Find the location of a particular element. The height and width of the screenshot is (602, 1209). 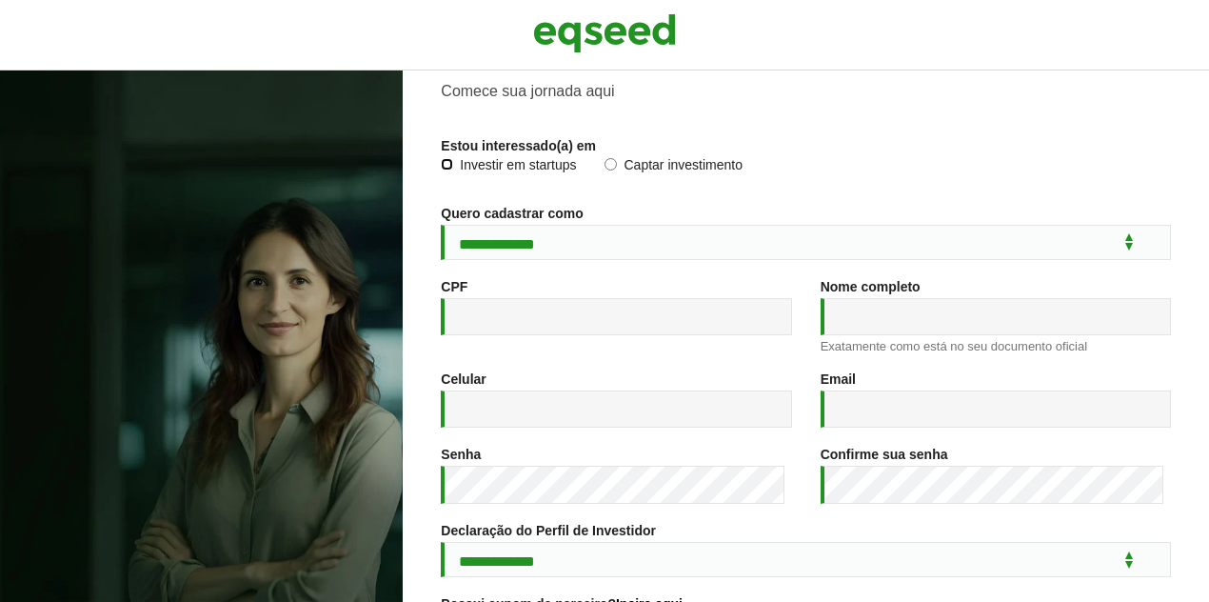

label: Estou interessado(a) em is located at coordinates (518, 146).